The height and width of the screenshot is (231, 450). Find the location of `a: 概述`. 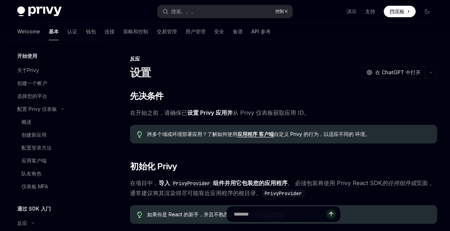

a: 概述 is located at coordinates (57, 122).